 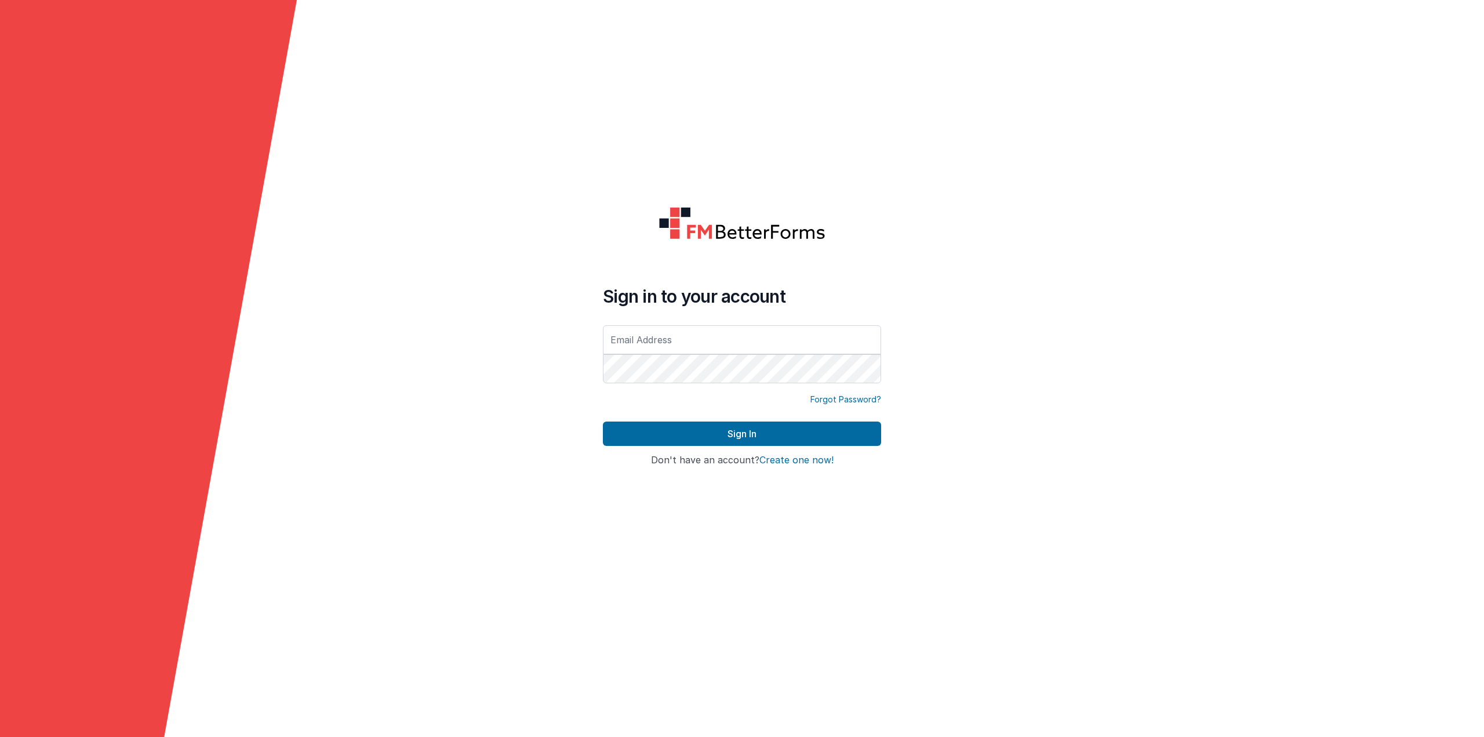 What do you see at coordinates (742, 296) in the screenshot?
I see `h4: Sign in to your account` at bounding box center [742, 296].